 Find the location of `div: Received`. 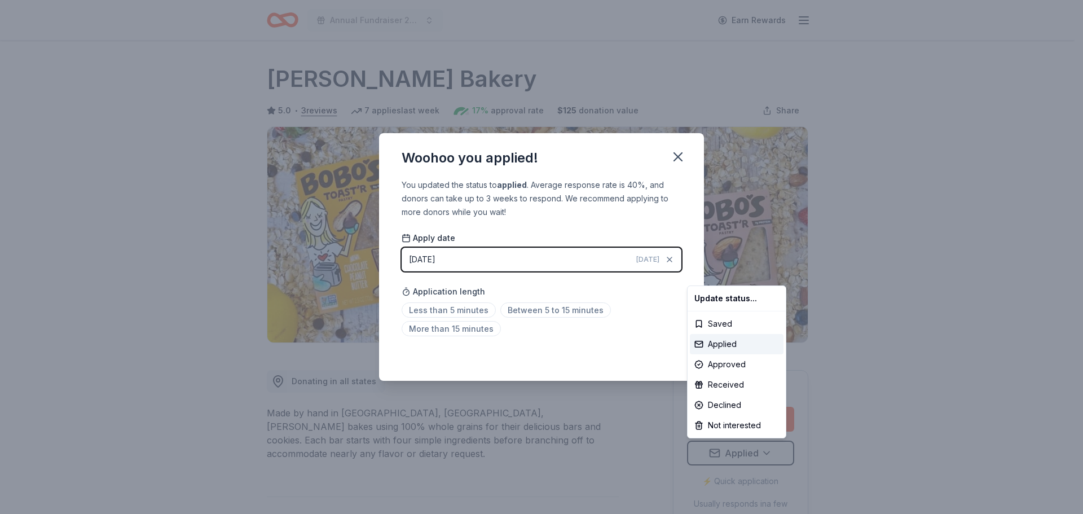

div: Received is located at coordinates (736, 385).